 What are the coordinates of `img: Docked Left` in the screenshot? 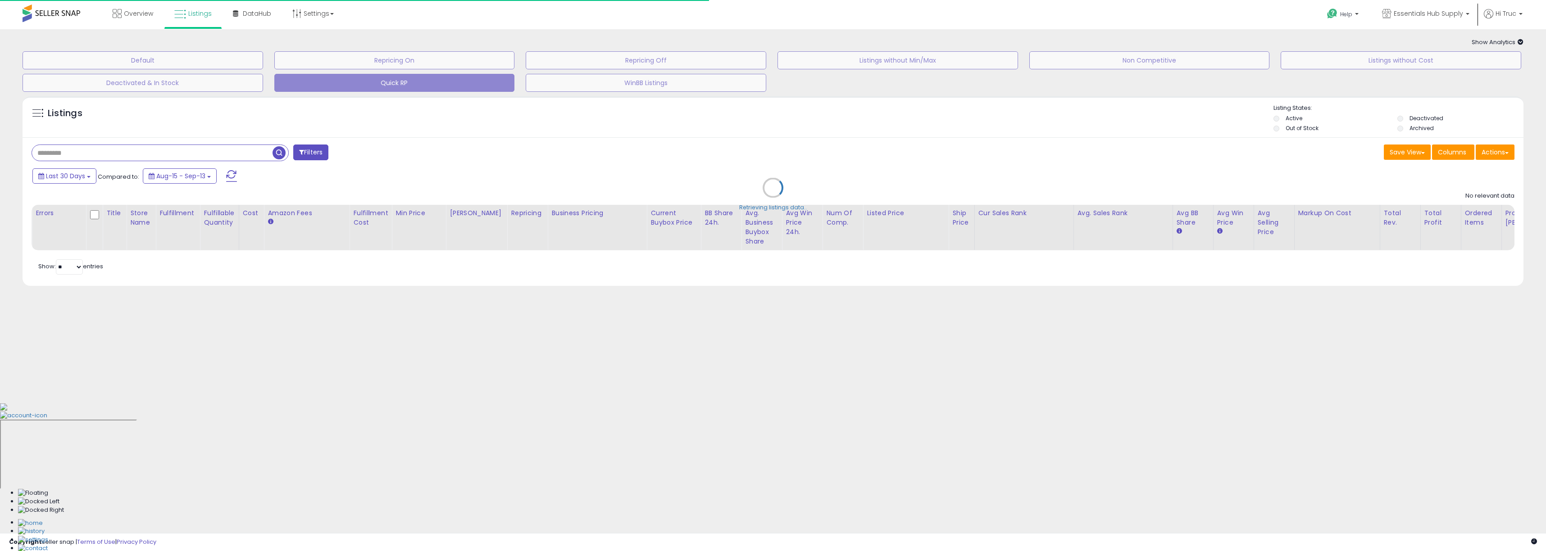 It's located at (39, 502).